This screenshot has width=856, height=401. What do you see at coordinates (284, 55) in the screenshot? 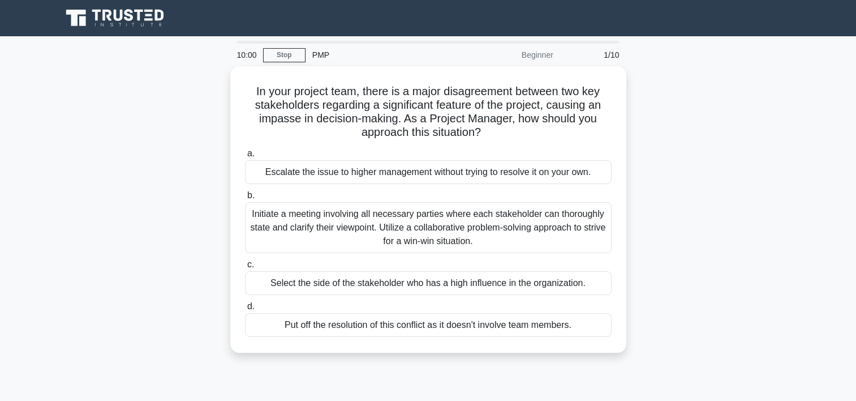
I see `a: Stop` at bounding box center [284, 55].